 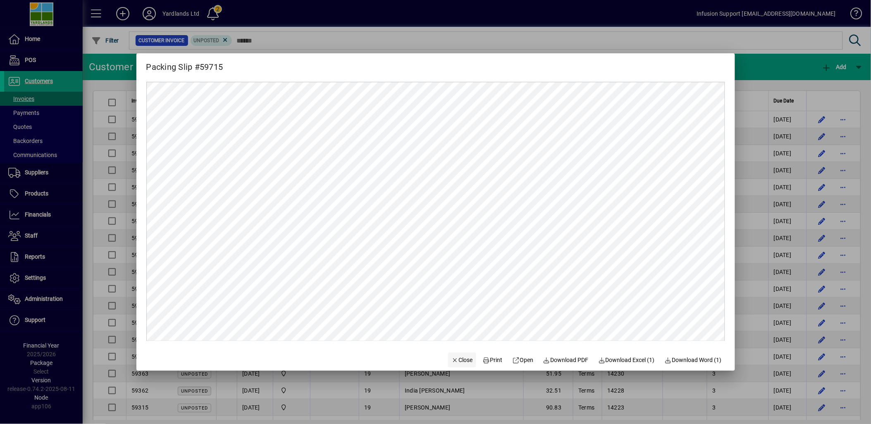 What do you see at coordinates (566, 360) in the screenshot?
I see `span: Download PDF` at bounding box center [566, 360].